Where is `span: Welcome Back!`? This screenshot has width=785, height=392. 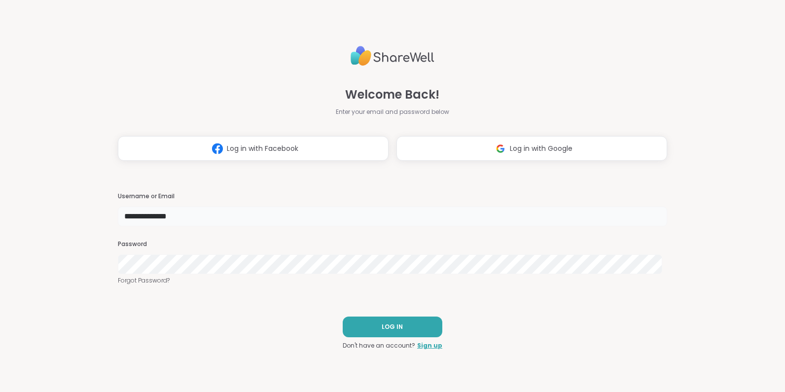
span: Welcome Back! is located at coordinates (392, 95).